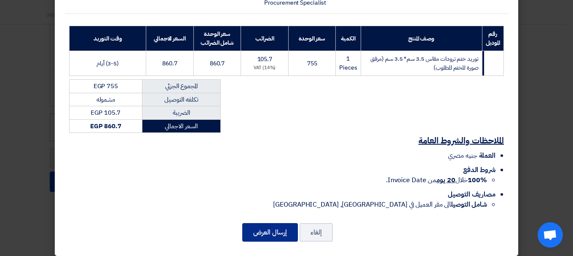  What do you see at coordinates (106, 99) in the screenshot?
I see `span: مشموله` at bounding box center [106, 99].